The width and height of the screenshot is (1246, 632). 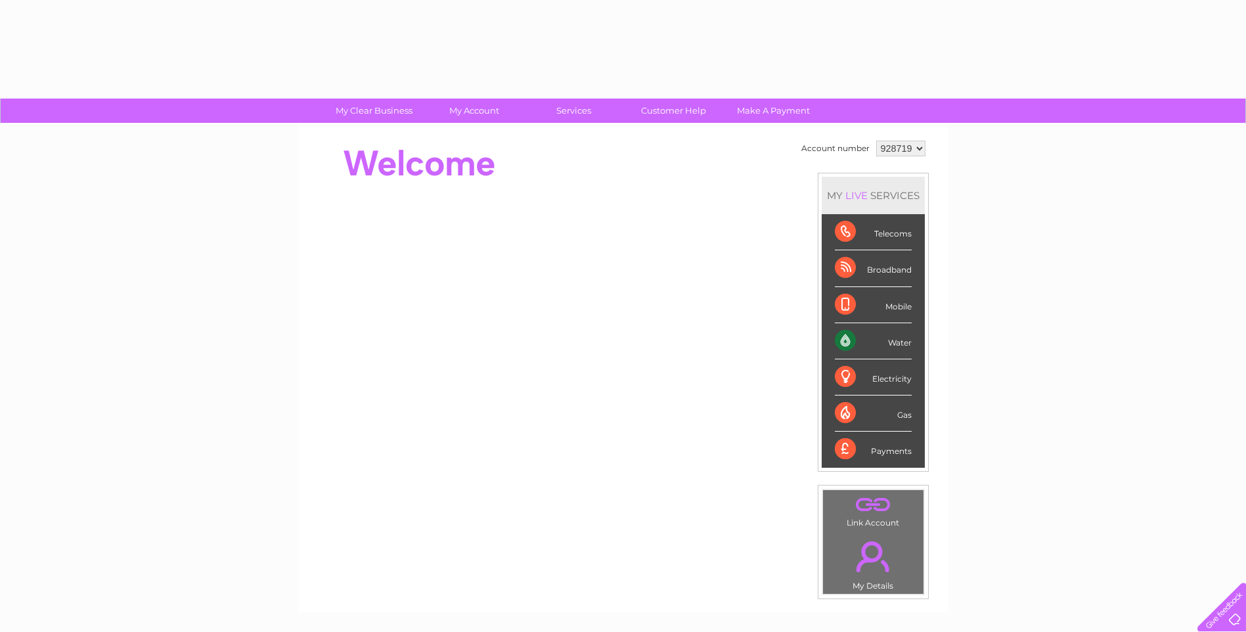 What do you see at coordinates (873, 510) in the screenshot?
I see `td: Link Account` at bounding box center [873, 510].